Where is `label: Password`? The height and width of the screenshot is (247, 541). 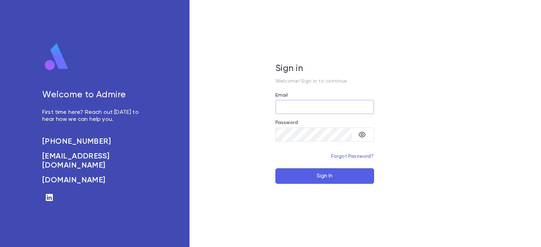
label: Password is located at coordinates (286, 123).